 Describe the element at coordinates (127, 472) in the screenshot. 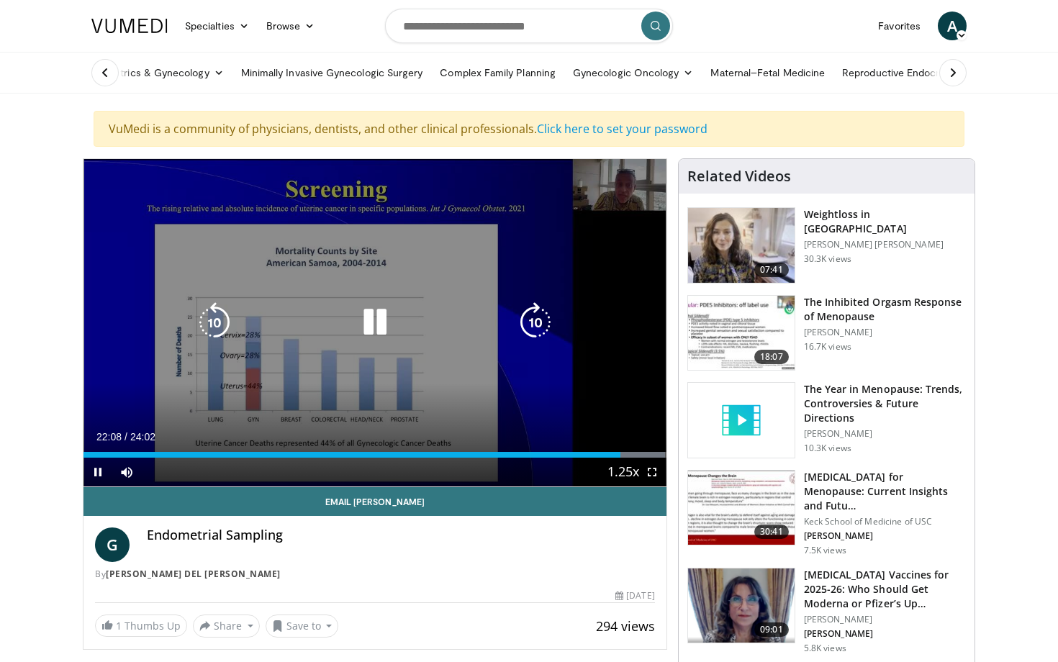

I see `button: Mute` at that location.